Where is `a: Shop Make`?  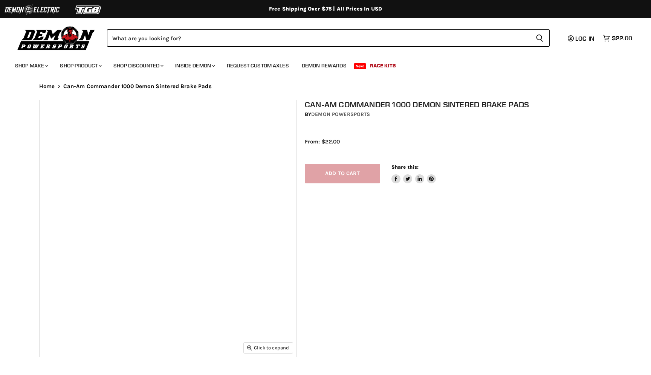 a: Shop Make is located at coordinates (31, 66).